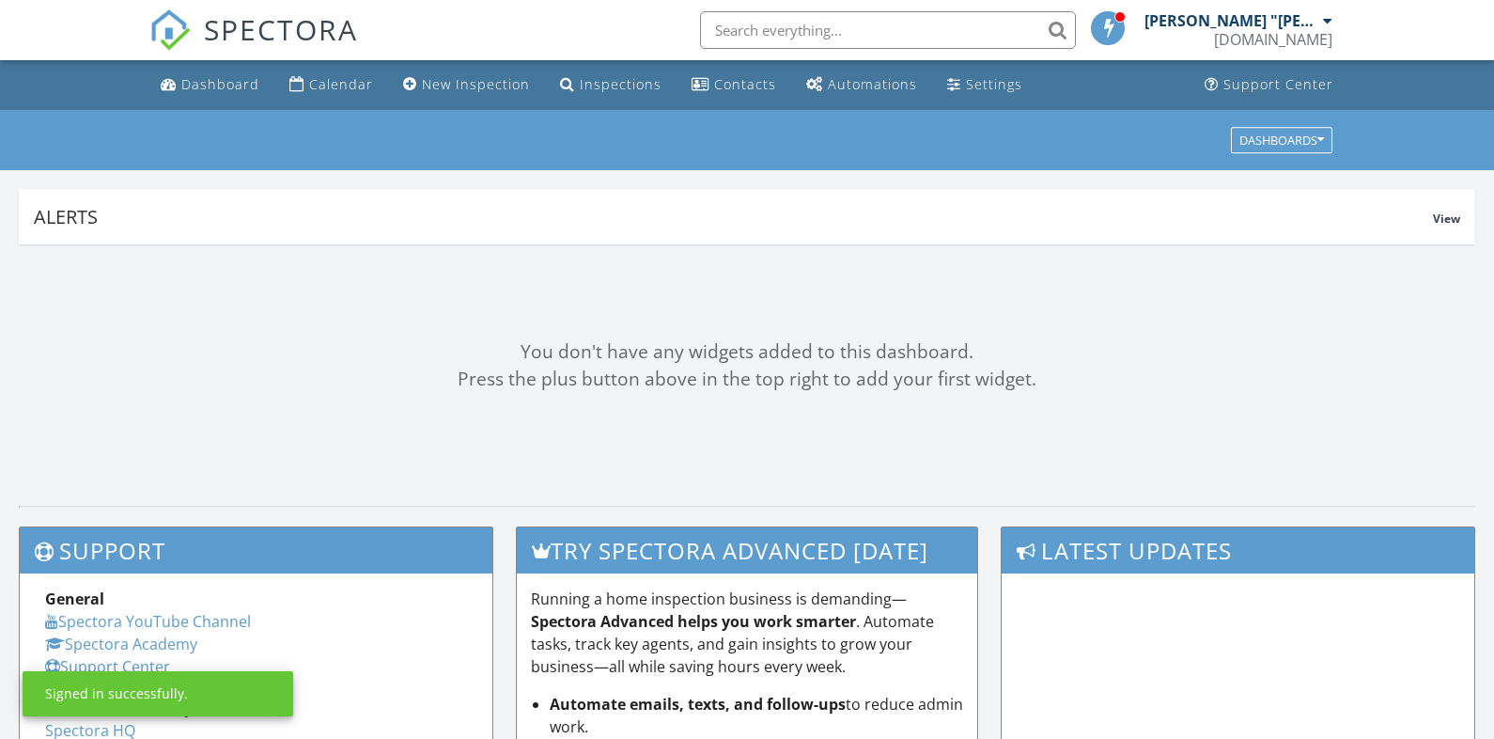 The image size is (1494, 739). I want to click on h3: Support, so click(256, 550).